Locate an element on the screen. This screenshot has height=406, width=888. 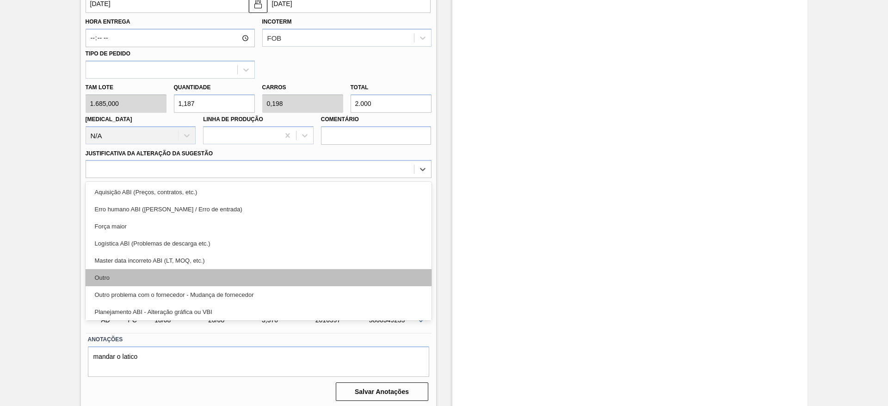
label: Tipo de pedido is located at coordinates (108, 54).